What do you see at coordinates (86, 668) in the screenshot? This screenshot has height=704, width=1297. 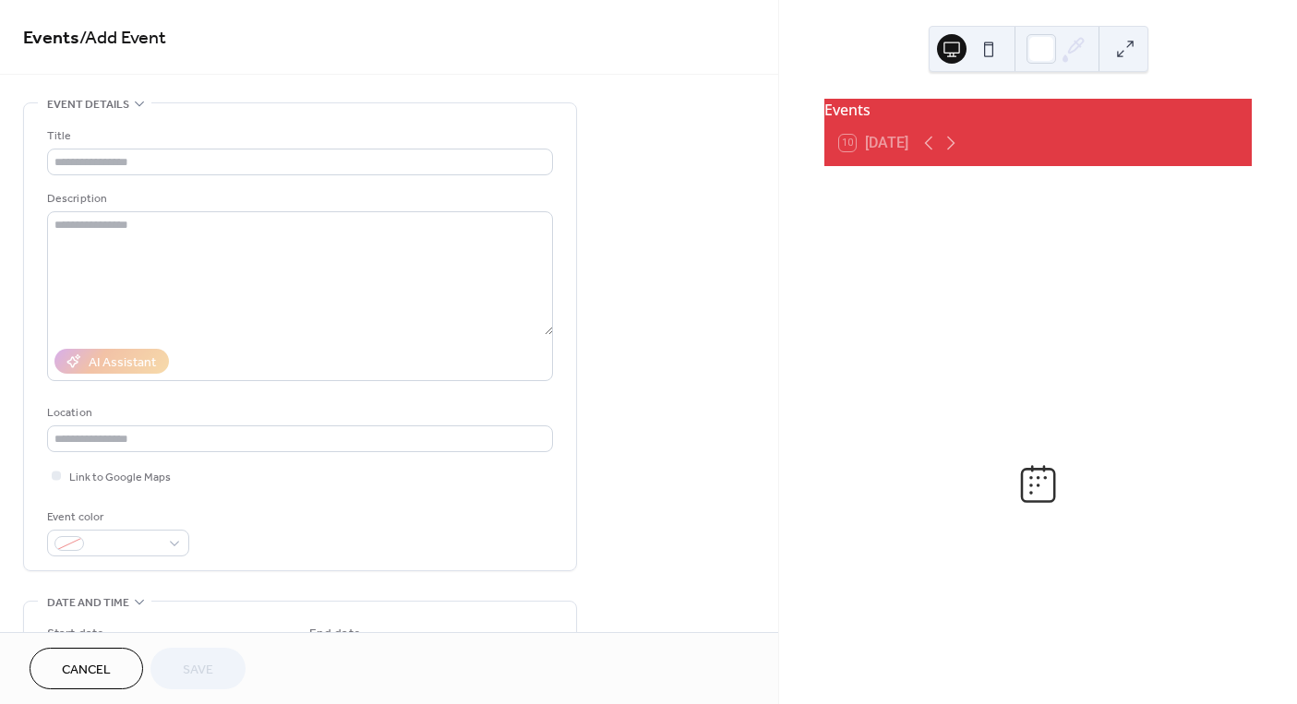 I see `button: Cancel` at bounding box center [86, 668].